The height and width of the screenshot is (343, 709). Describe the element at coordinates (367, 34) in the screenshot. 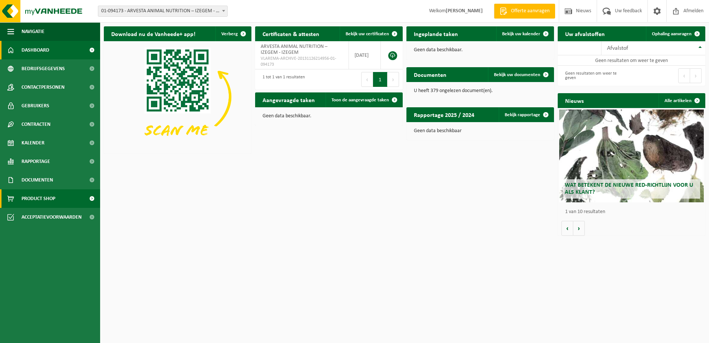

I see `span: Bekijk uw certificaten` at that location.